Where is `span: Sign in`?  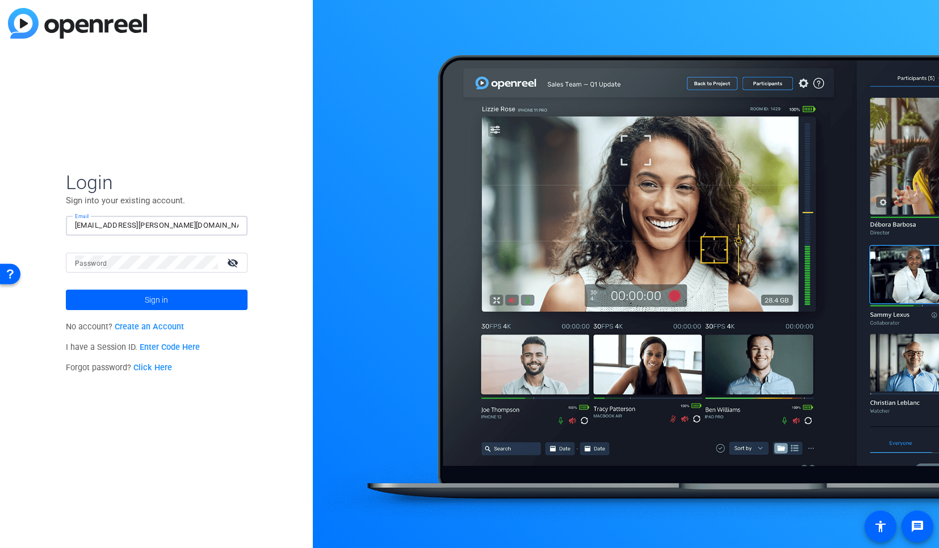
span: Sign in is located at coordinates (156, 300).